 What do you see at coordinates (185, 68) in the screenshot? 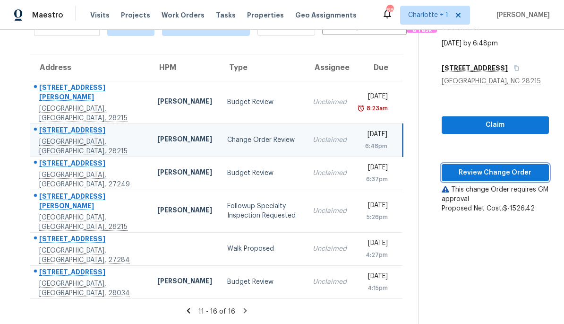
I see `th: HPM` at bounding box center [185, 68].